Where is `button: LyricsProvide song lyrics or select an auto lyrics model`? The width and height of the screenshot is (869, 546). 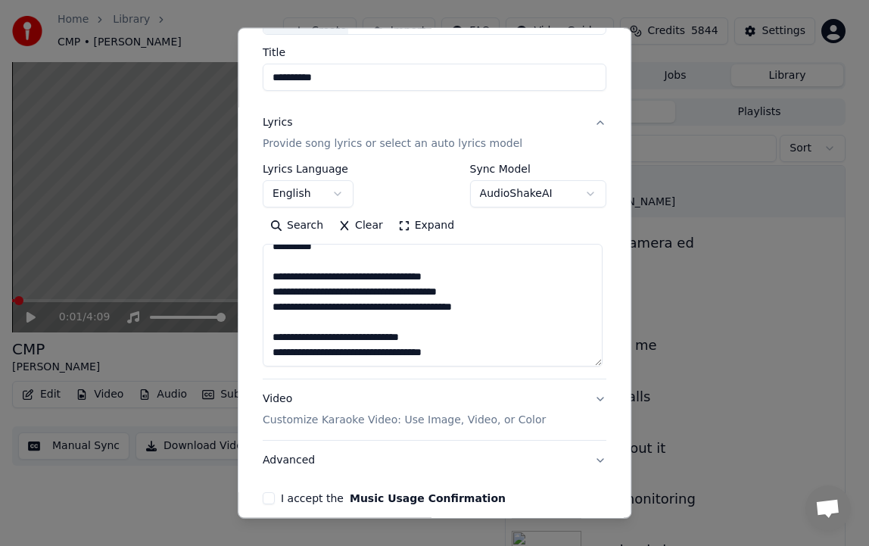
button: LyricsProvide song lyrics or select an auto lyrics model is located at coordinates (435, 133).